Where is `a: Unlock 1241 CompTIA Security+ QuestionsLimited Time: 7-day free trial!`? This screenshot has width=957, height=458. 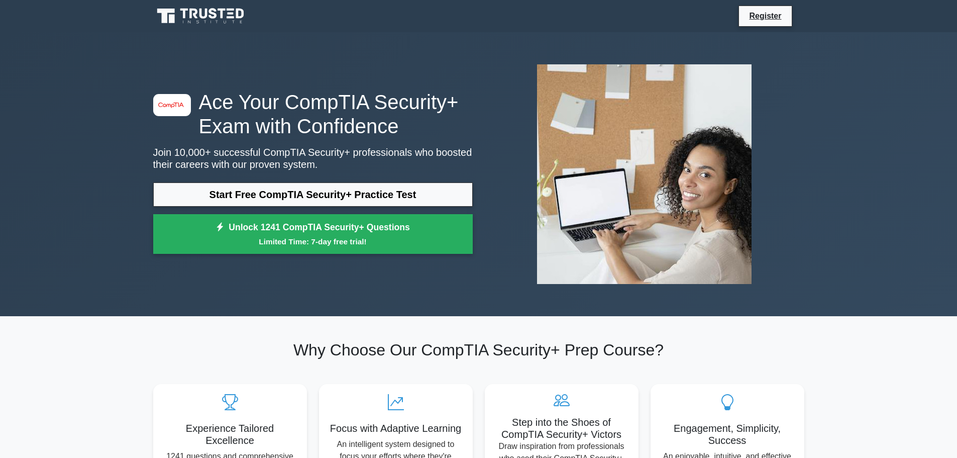 a: Unlock 1241 CompTIA Security+ QuestionsLimited Time: 7-day free trial! is located at coordinates (313, 234).